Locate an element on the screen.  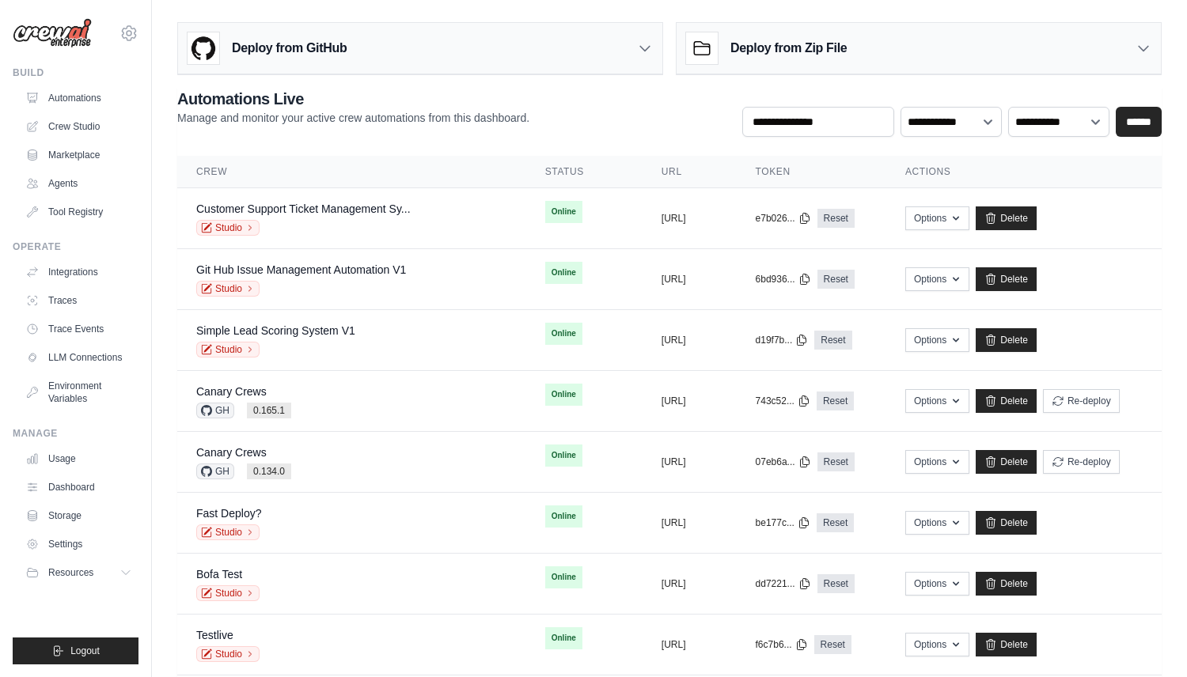
span: Logout is located at coordinates (85, 651).